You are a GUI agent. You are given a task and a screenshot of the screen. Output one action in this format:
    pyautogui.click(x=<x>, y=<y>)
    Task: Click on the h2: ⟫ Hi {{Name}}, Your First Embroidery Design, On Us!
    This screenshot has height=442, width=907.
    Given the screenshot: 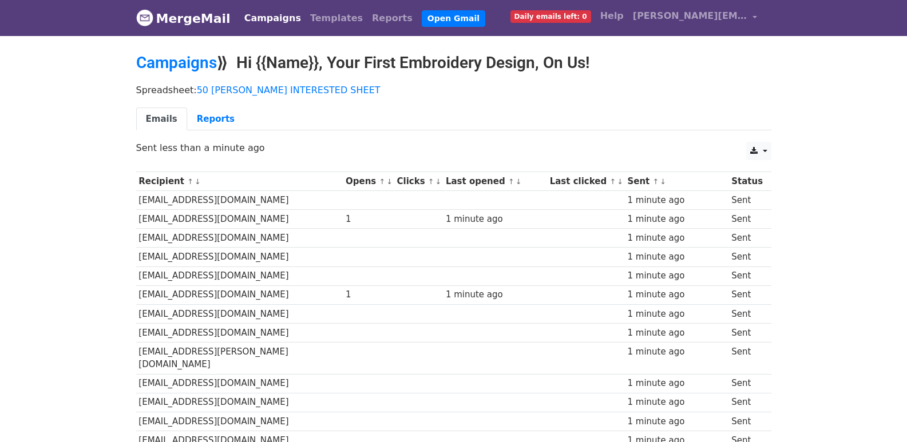 What is the action you would take?
    pyautogui.click(x=454, y=63)
    